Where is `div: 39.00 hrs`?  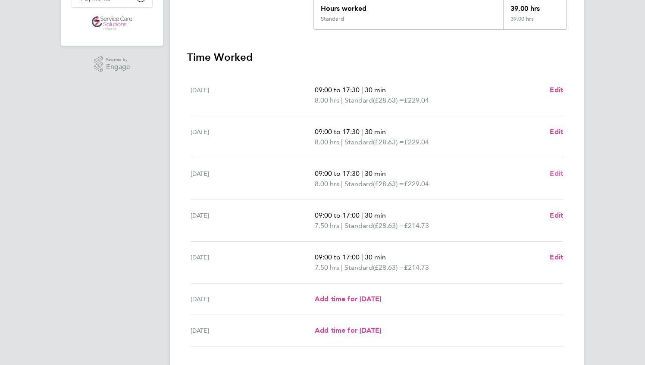 div: 39.00 hrs is located at coordinates (535, 22).